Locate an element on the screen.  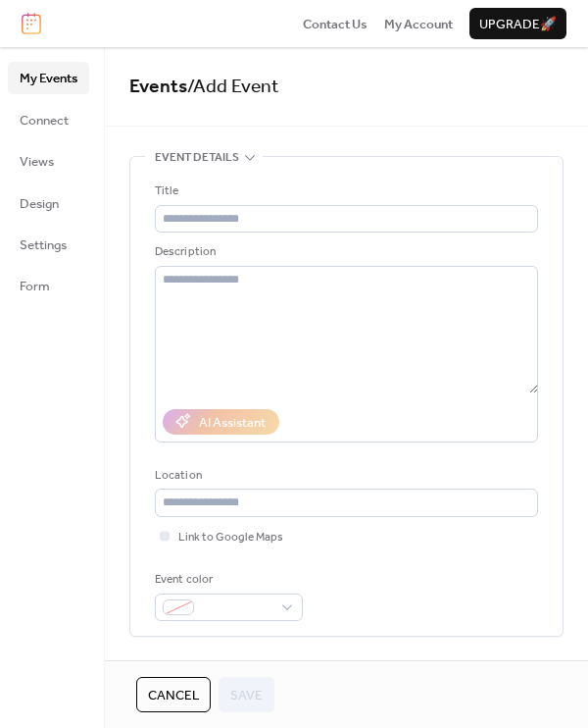
div: Description is located at coordinates (344, 252).